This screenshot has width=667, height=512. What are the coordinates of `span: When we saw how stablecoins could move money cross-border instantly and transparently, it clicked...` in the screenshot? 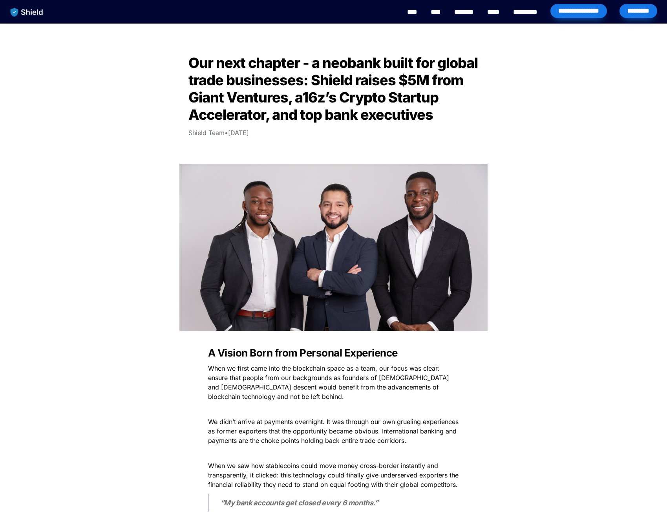 It's located at (334, 475).